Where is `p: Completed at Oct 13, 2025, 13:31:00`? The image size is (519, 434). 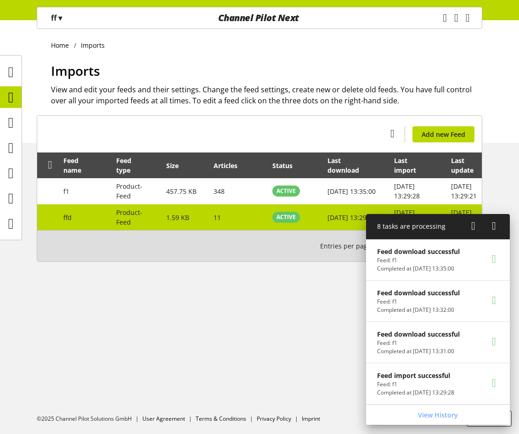 p: Completed at Oct 13, 2025, 13:31:00 is located at coordinates (418, 351).